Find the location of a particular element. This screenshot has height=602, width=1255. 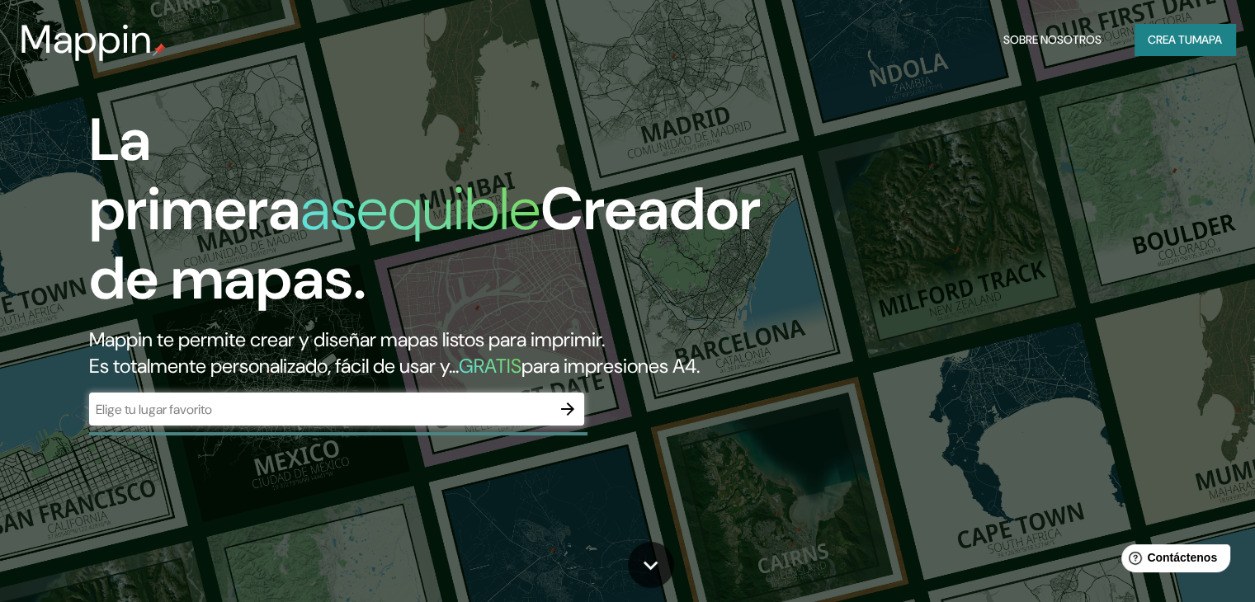

font: Mappin te permite crear y diseñar mapas listos para imprimir. is located at coordinates (346, 339).